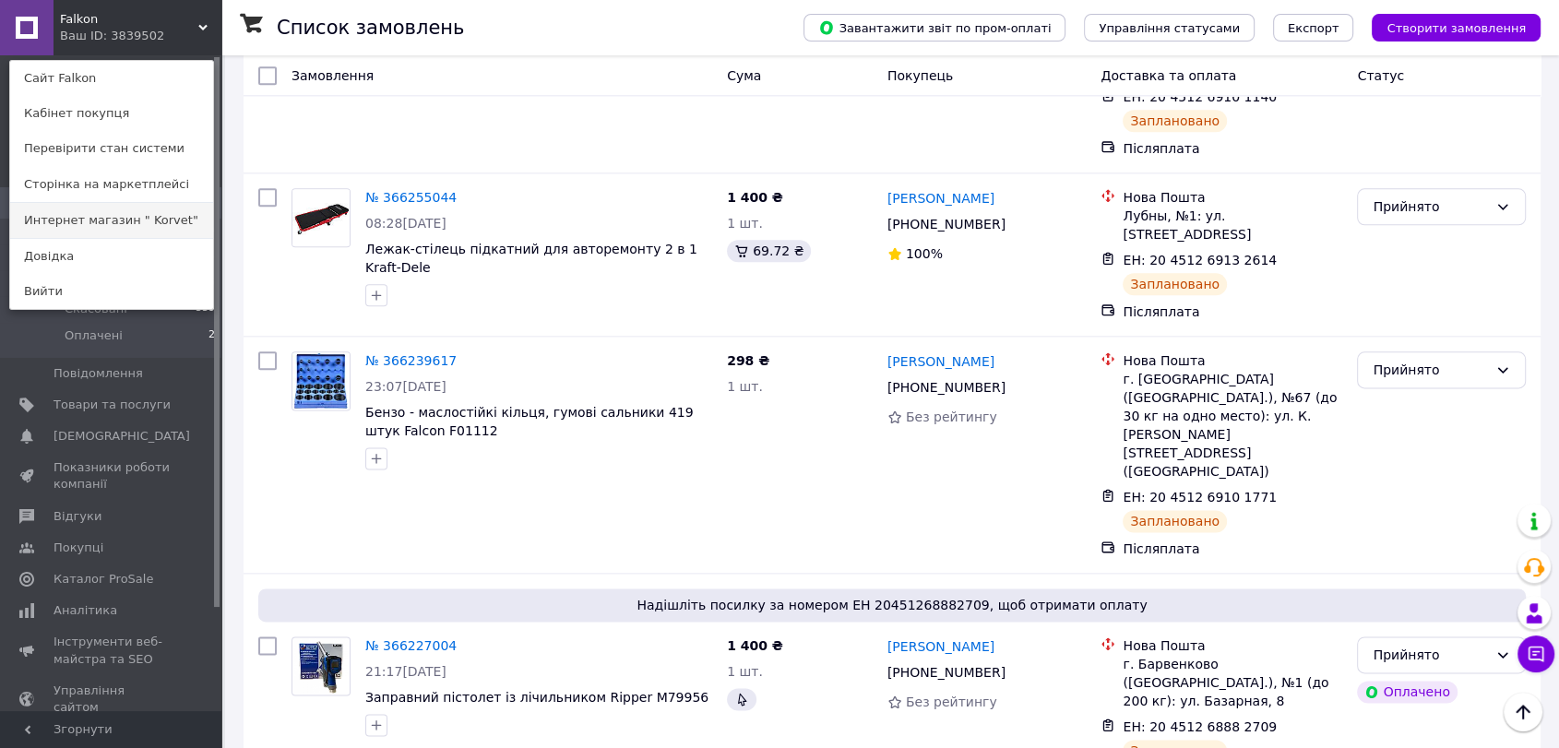 This screenshot has width=1559, height=748. What do you see at coordinates (1456, 28) in the screenshot?
I see `button: Створити замовлення` at bounding box center [1456, 28].